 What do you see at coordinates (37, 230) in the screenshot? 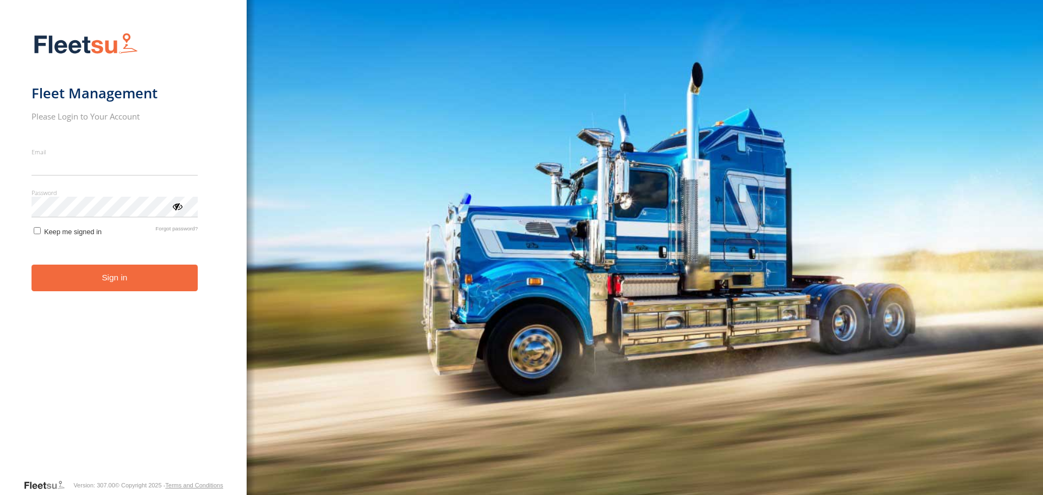
I see `input: Keep me signed in` at bounding box center [37, 230].